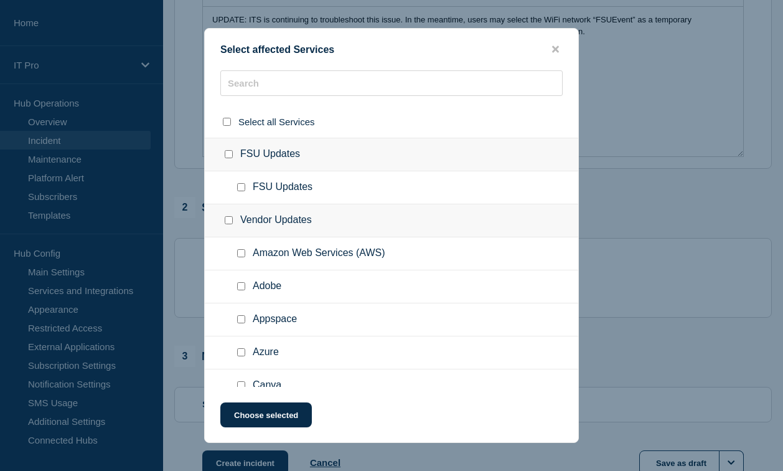 The image size is (783, 471). Describe the element at coordinates (555, 49) in the screenshot. I see `button: close button` at that location.